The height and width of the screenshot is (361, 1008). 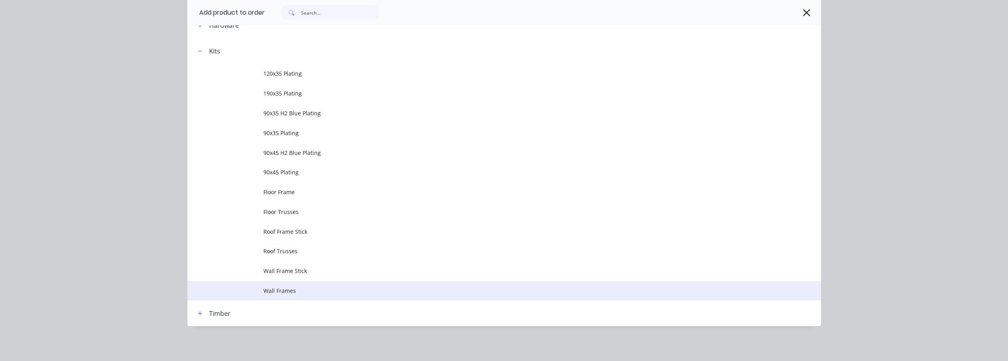 What do you see at coordinates (215, 51) in the screenshot?
I see `div: Kits` at bounding box center [215, 51].